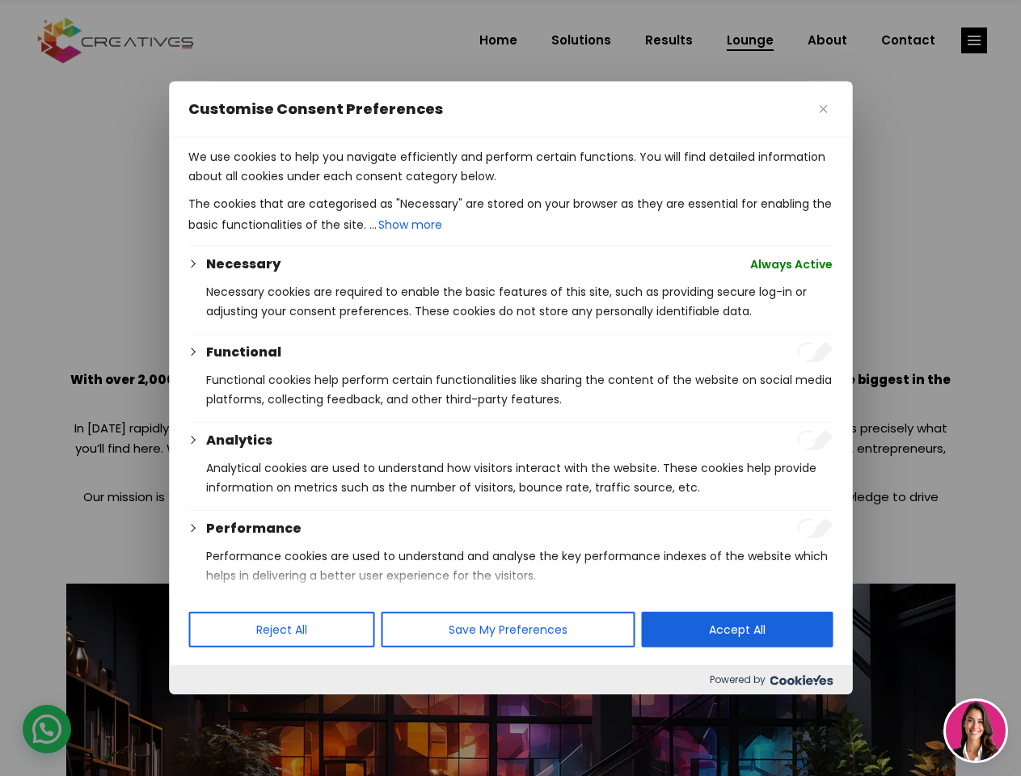  I want to click on button: Accept All, so click(737, 630).